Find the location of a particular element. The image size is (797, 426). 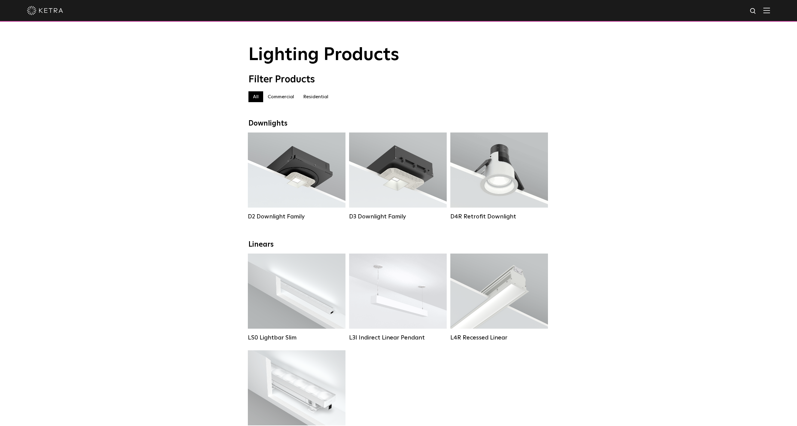

img: search icon is located at coordinates (753, 11).